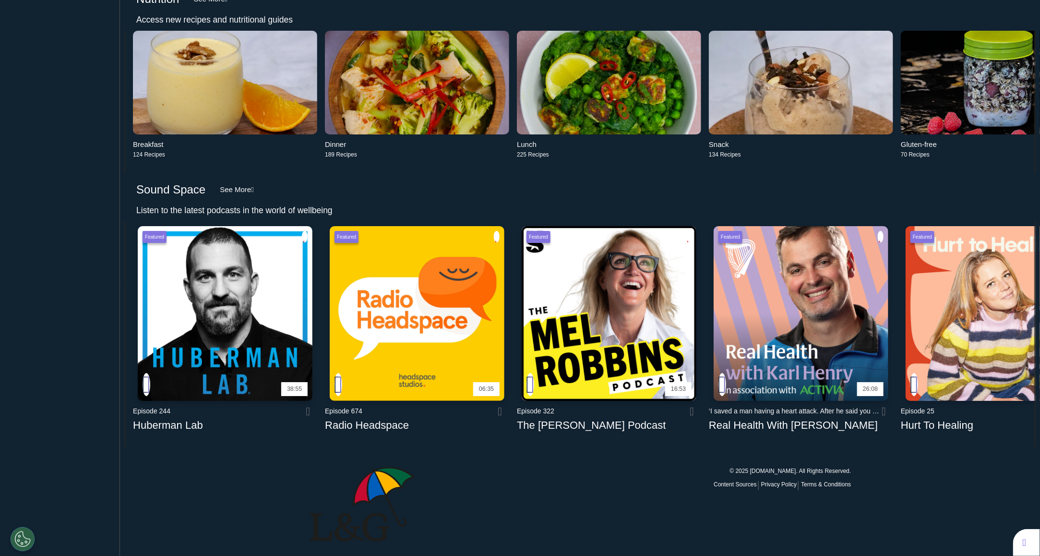 Image resolution: width=1040 pixels, height=556 pixels. I want to click on div: Episode 322, so click(536, 411).